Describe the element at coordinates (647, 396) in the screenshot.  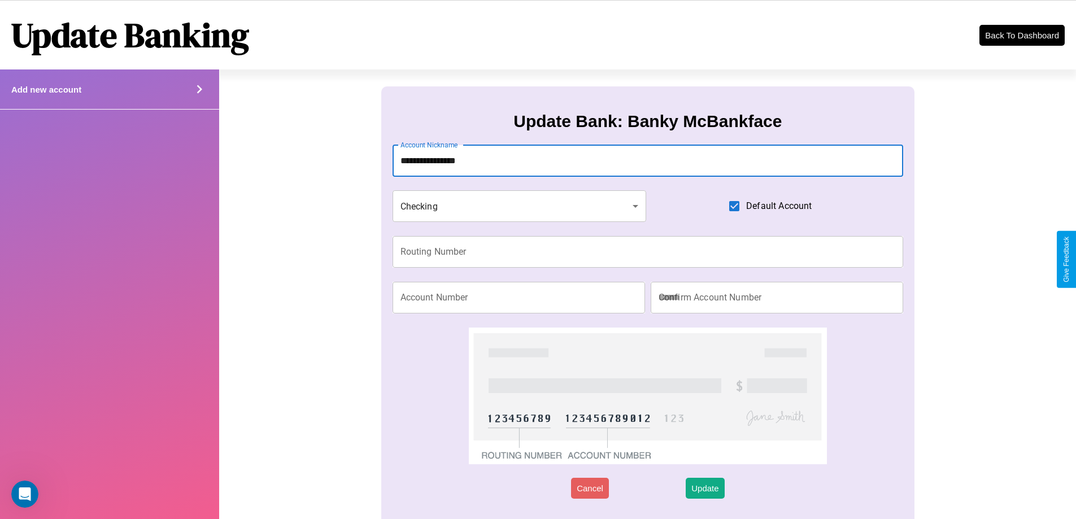
I see `img: check` at that location.